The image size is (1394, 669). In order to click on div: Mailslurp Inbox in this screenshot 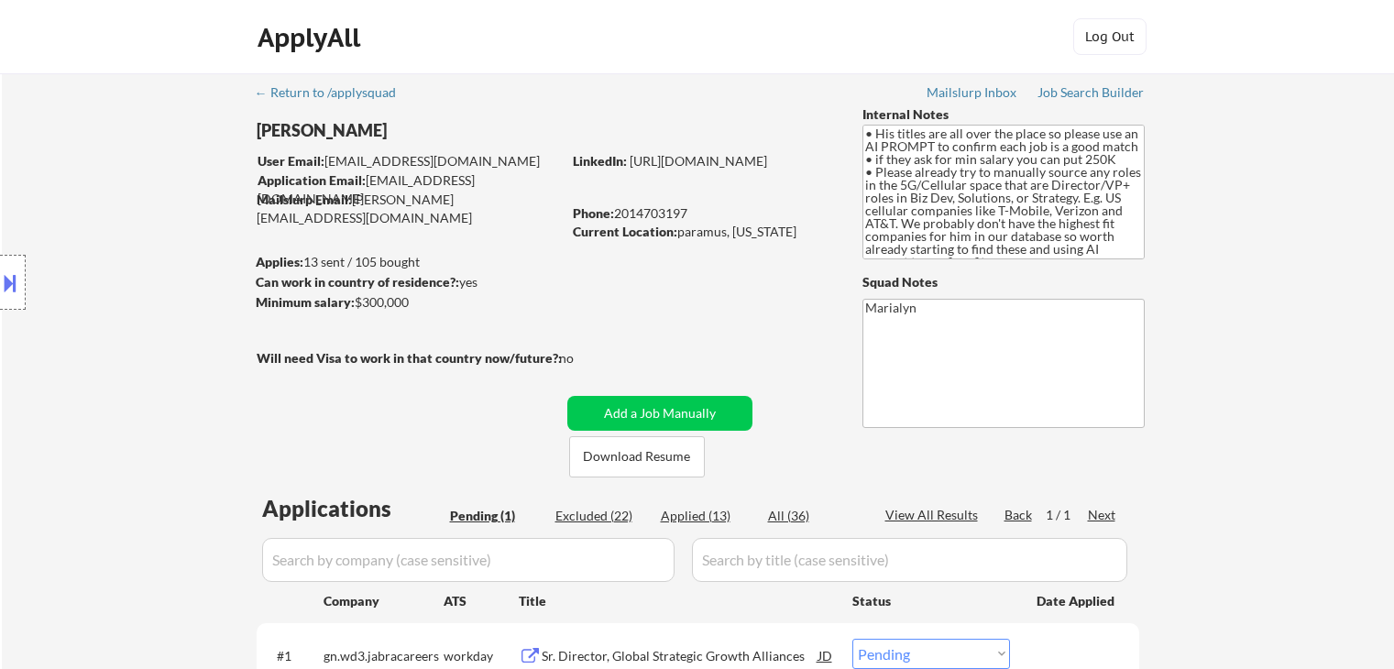, I will do `click(973, 93)`.